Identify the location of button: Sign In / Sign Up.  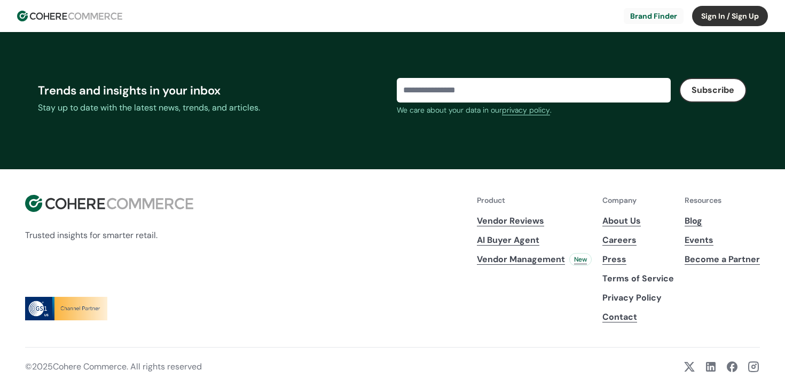
(730, 16).